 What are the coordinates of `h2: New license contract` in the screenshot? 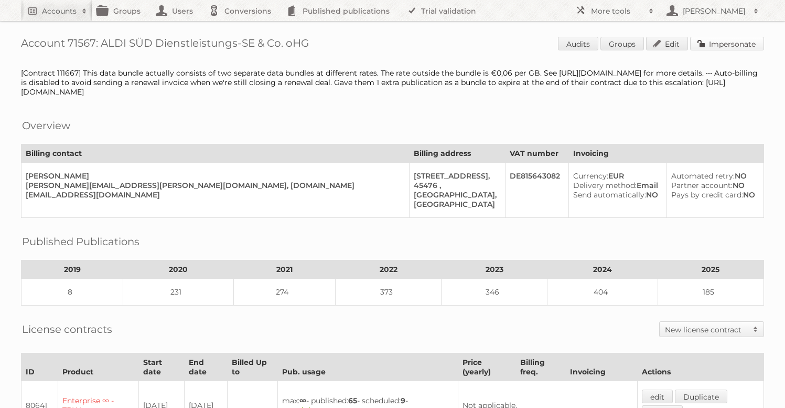 It's located at (707, 329).